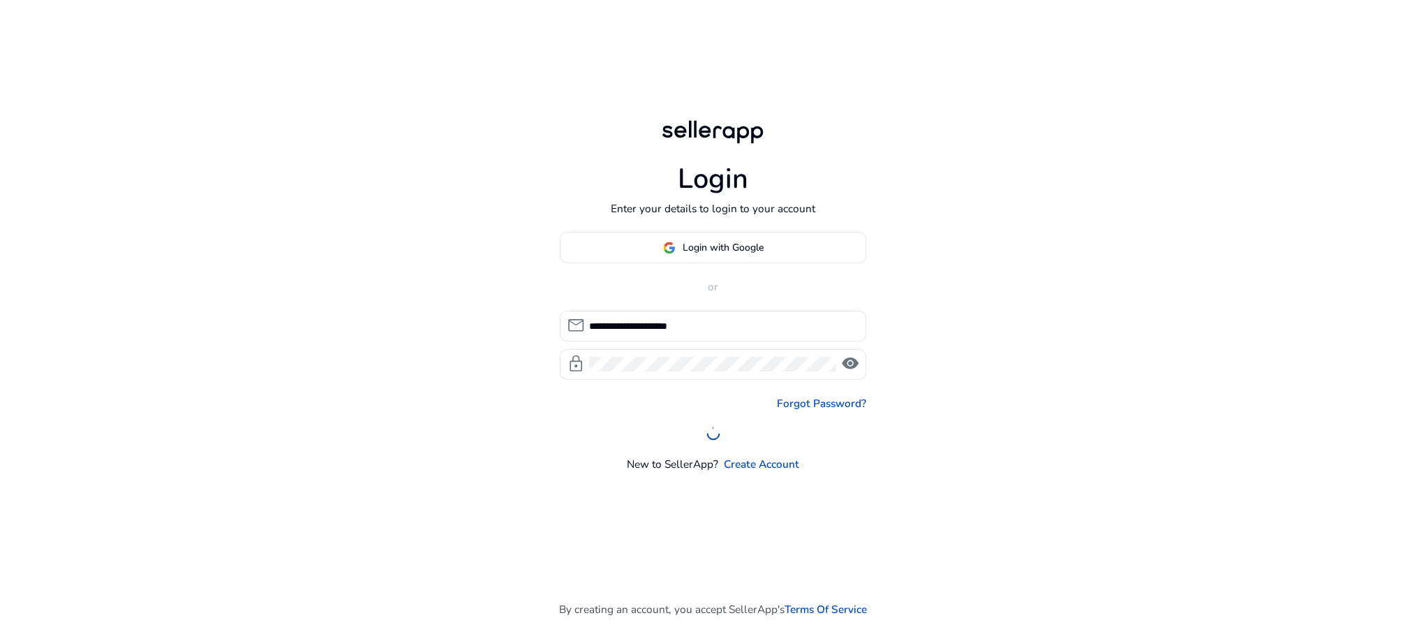  What do you see at coordinates (576, 325) in the screenshot?
I see `span: mail` at bounding box center [576, 325].